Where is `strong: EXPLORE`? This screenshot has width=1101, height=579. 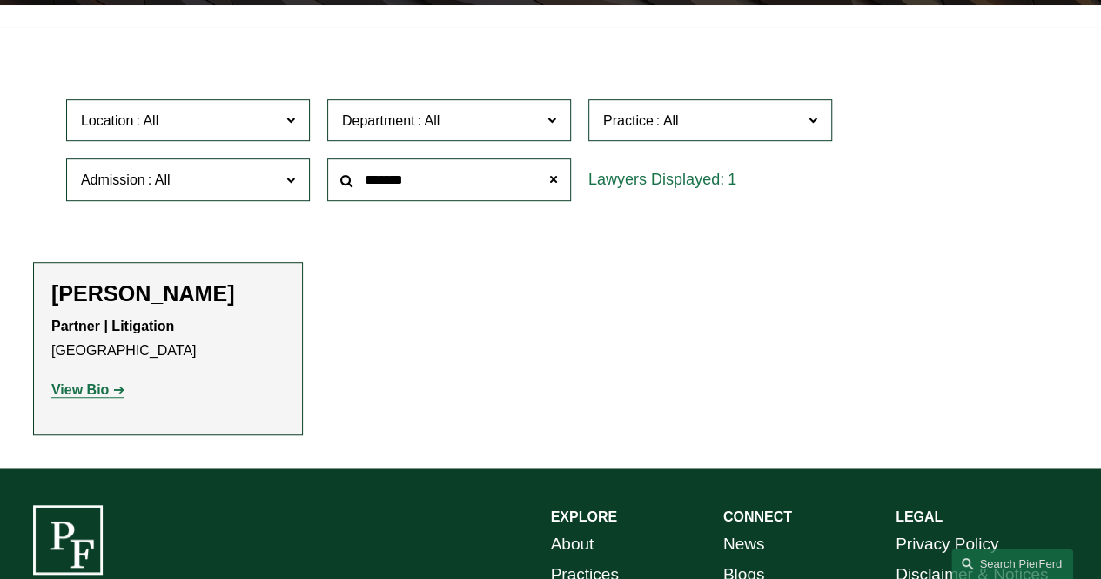
strong: EXPLORE is located at coordinates (584, 516).